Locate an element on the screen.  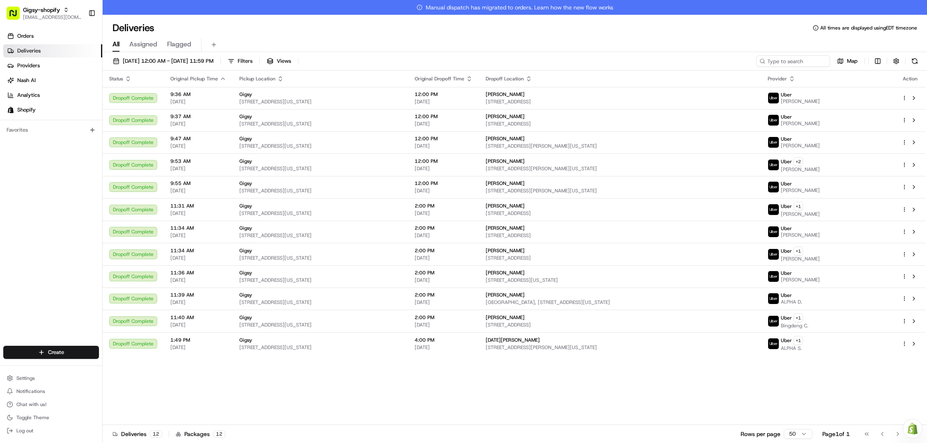
button: Log out is located at coordinates (51, 431).